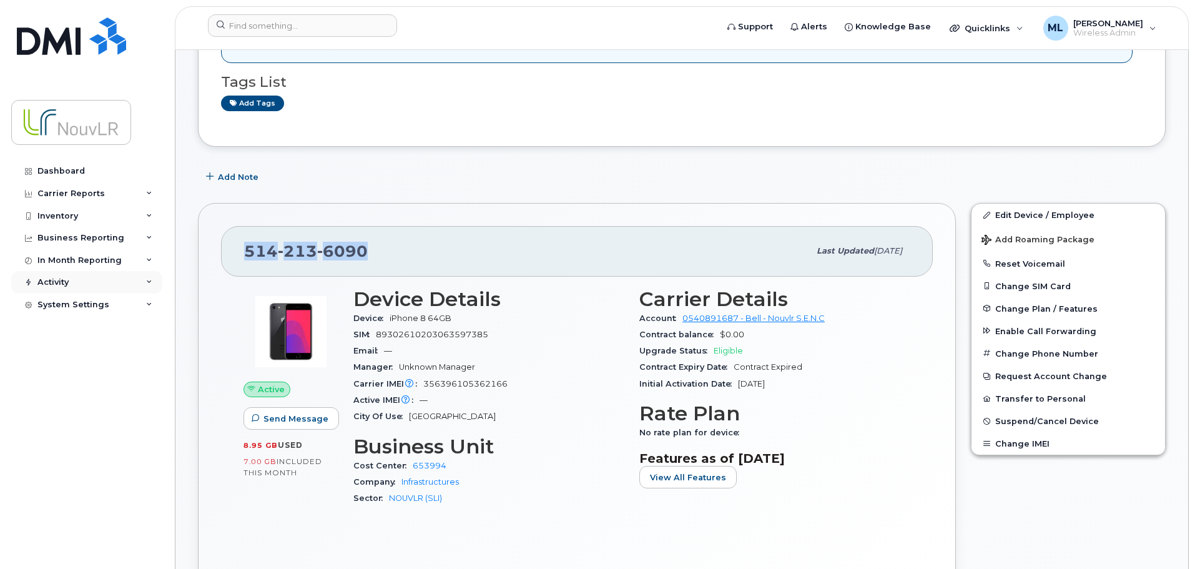 The height and width of the screenshot is (569, 1195). Describe the element at coordinates (430, 465) in the screenshot. I see `a: 653994` at that location.